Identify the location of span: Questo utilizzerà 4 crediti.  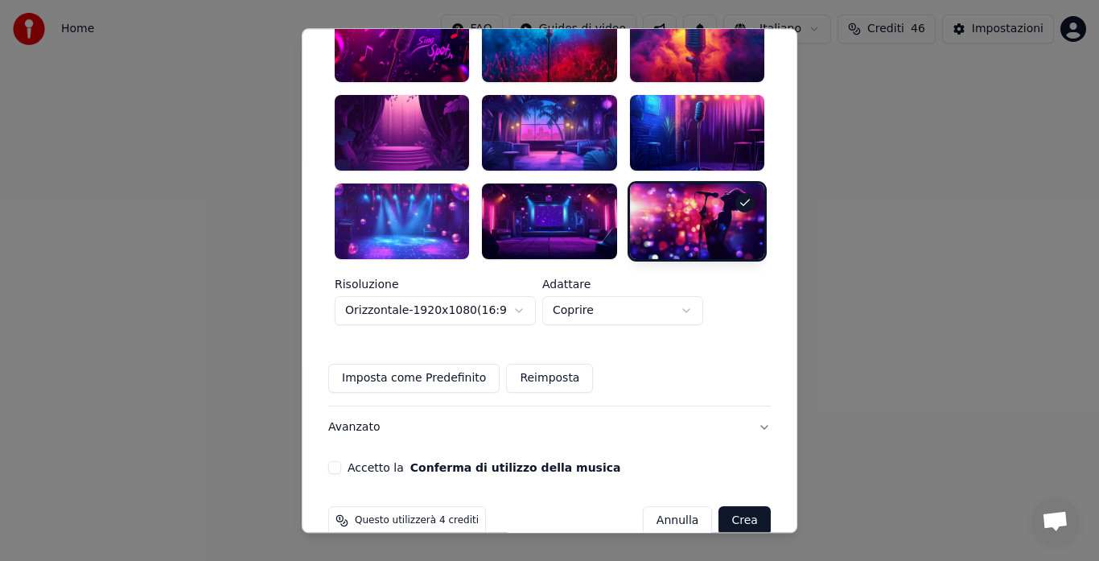
(417, 521).